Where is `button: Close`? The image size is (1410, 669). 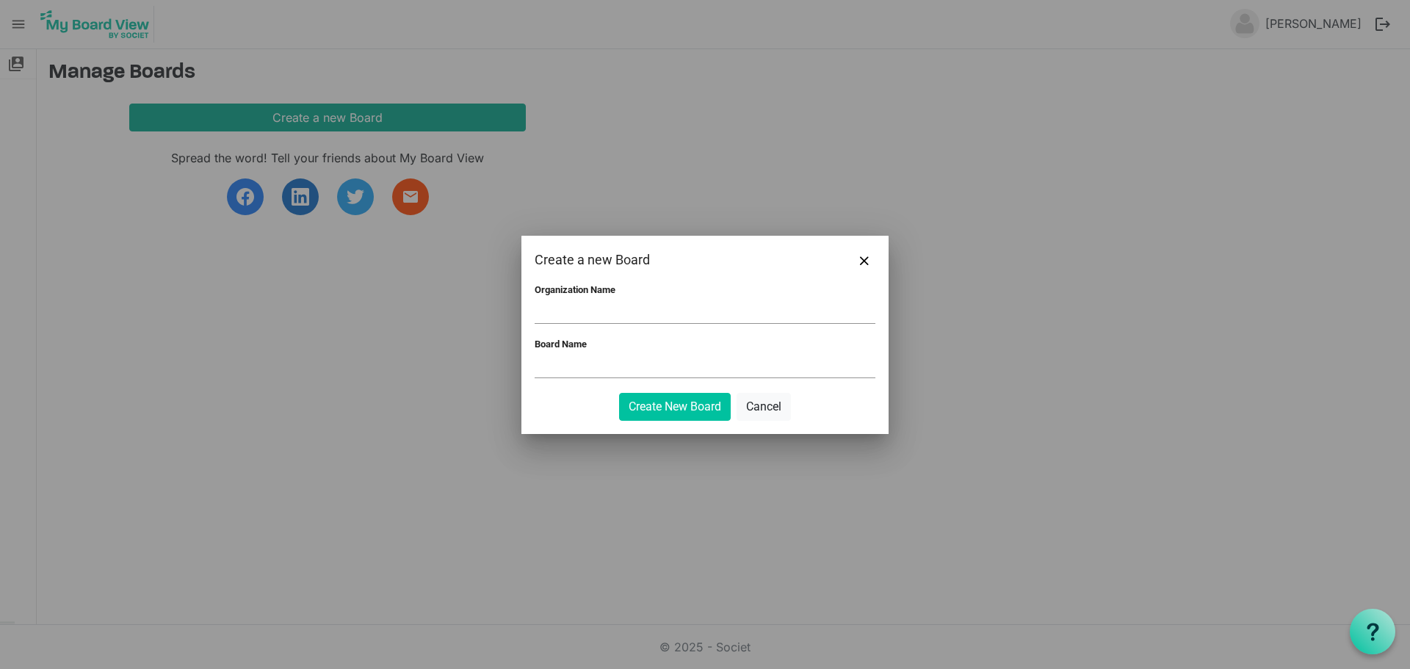 button: Close is located at coordinates (864, 260).